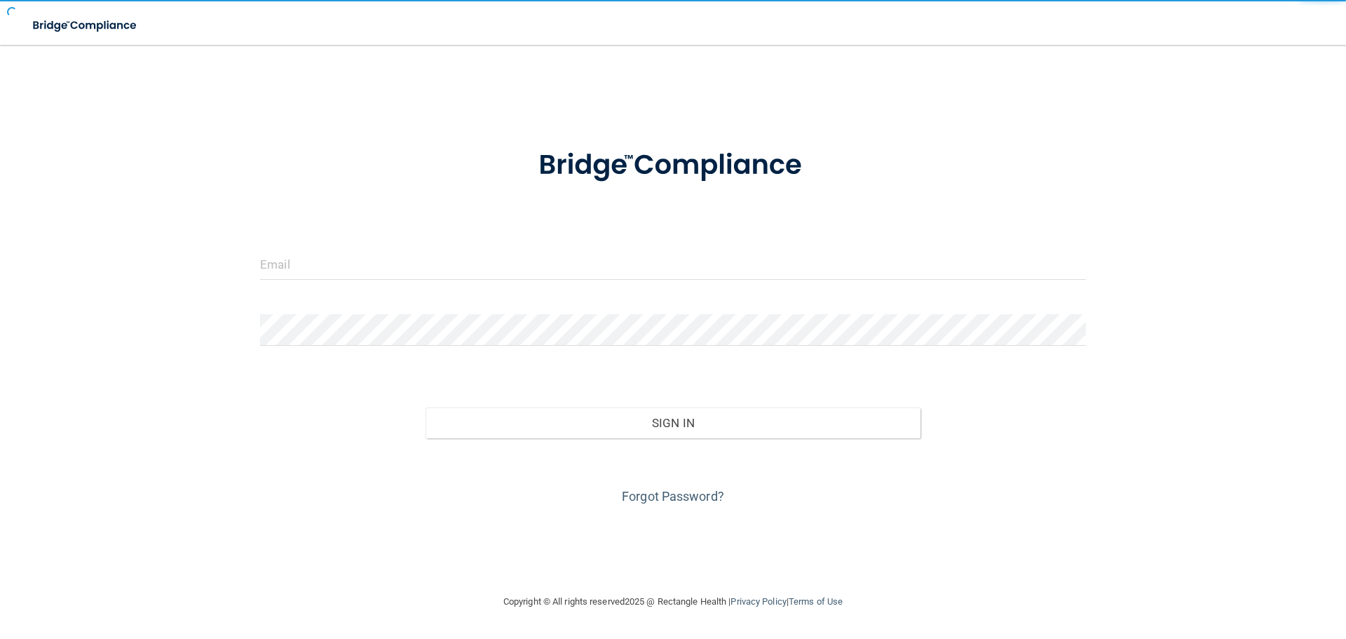 This screenshot has height=639, width=1346. What do you see at coordinates (758, 601) in the screenshot?
I see `a: Privacy Policy` at bounding box center [758, 601].